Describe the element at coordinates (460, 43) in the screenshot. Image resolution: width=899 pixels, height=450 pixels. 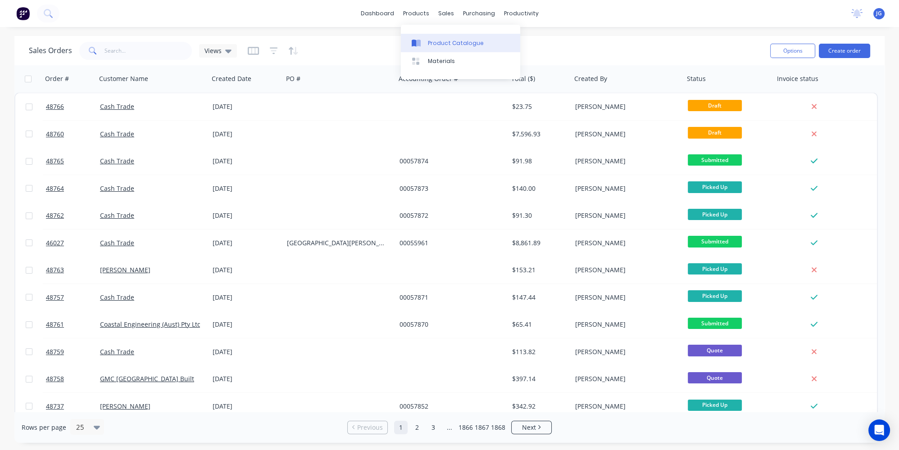
I see `a: Product Catalogue` at that location.